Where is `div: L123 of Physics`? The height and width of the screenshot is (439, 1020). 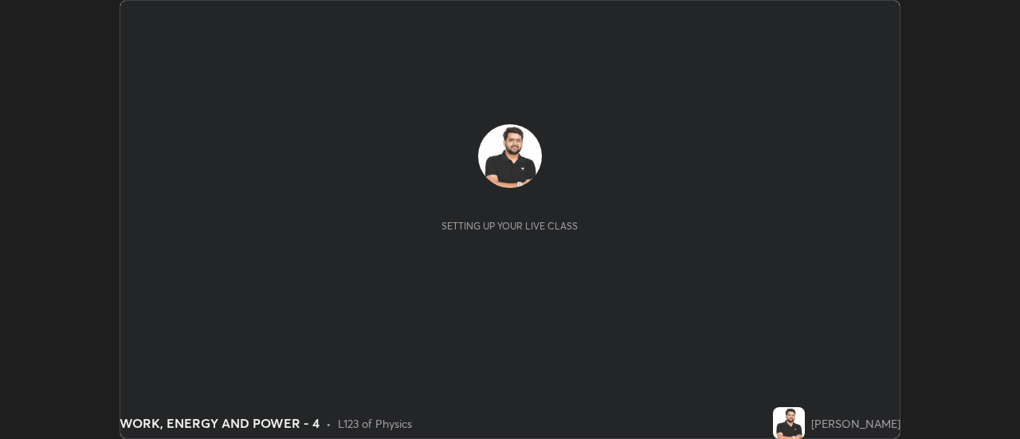 div: L123 of Physics is located at coordinates (374, 423).